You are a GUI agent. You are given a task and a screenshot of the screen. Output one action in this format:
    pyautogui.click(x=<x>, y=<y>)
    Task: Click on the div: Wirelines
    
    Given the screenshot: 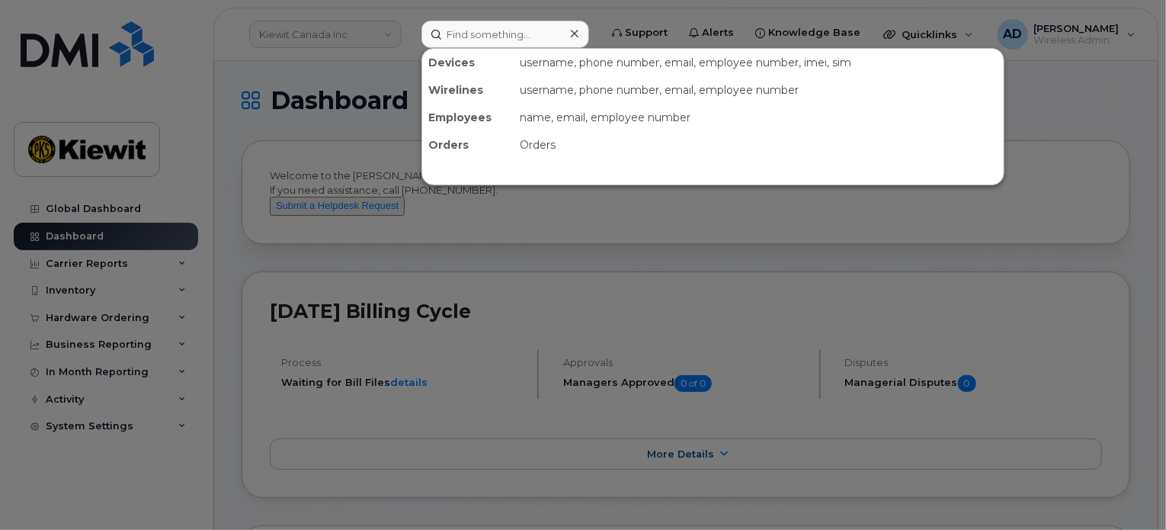 What is the action you would take?
    pyautogui.click(x=468, y=90)
    